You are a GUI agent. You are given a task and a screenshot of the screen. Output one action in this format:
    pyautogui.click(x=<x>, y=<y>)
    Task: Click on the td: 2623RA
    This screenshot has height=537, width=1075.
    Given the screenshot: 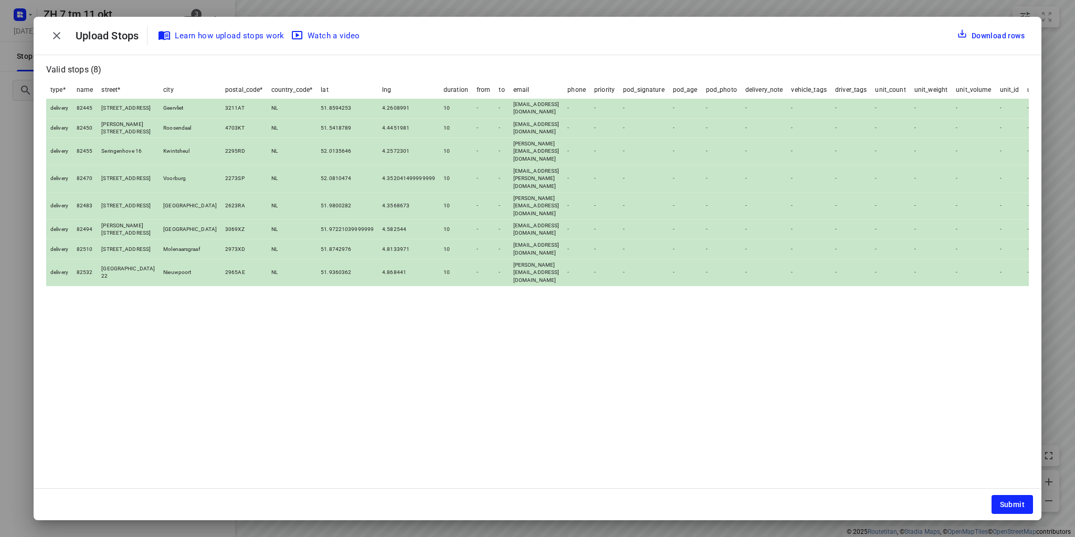 What is the action you would take?
    pyautogui.click(x=244, y=206)
    